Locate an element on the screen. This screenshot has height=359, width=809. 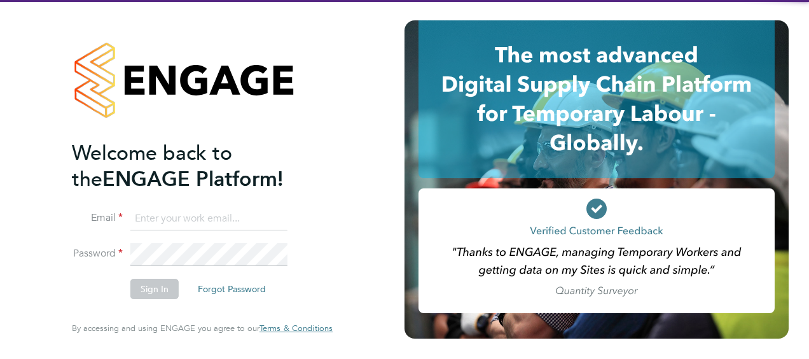
label: Email is located at coordinates (97, 218).